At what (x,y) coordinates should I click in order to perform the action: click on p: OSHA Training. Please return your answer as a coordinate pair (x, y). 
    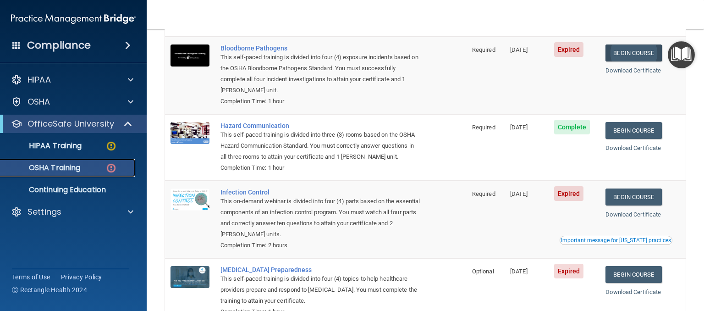
    Looking at the image, I should click on (43, 168).